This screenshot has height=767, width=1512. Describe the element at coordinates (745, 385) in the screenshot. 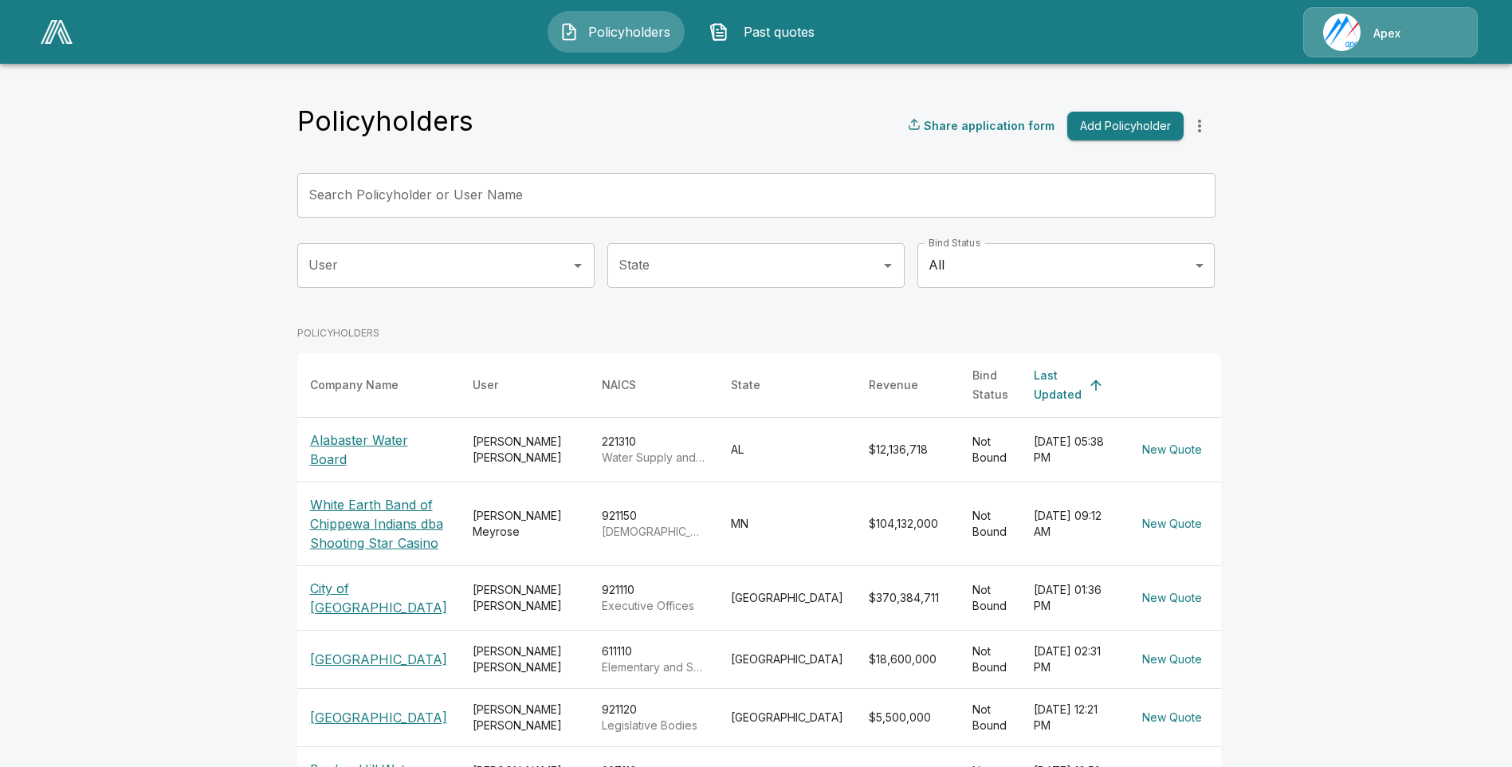

I see `div: State` at that location.